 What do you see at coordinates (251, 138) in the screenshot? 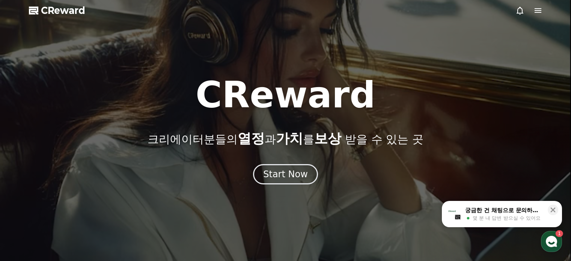
I see `span: 열정` at bounding box center [251, 138].